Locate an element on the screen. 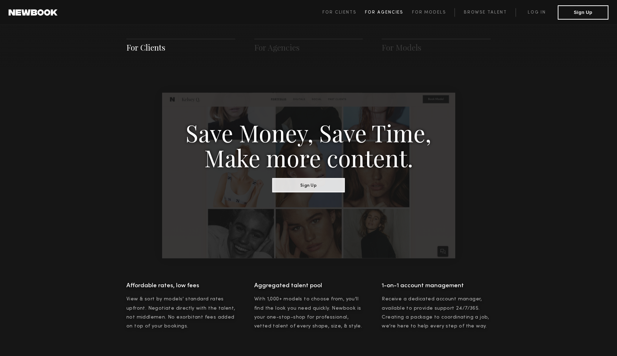 This screenshot has height=356, width=617. a: Log in is located at coordinates (536, 12).